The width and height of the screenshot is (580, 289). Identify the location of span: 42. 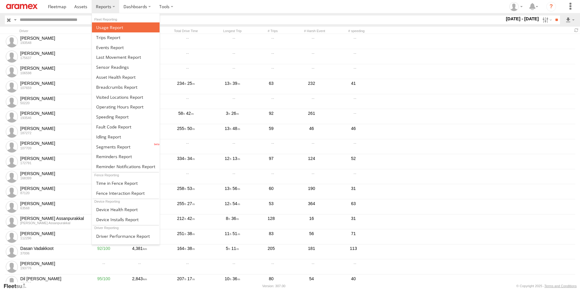
(191, 219).